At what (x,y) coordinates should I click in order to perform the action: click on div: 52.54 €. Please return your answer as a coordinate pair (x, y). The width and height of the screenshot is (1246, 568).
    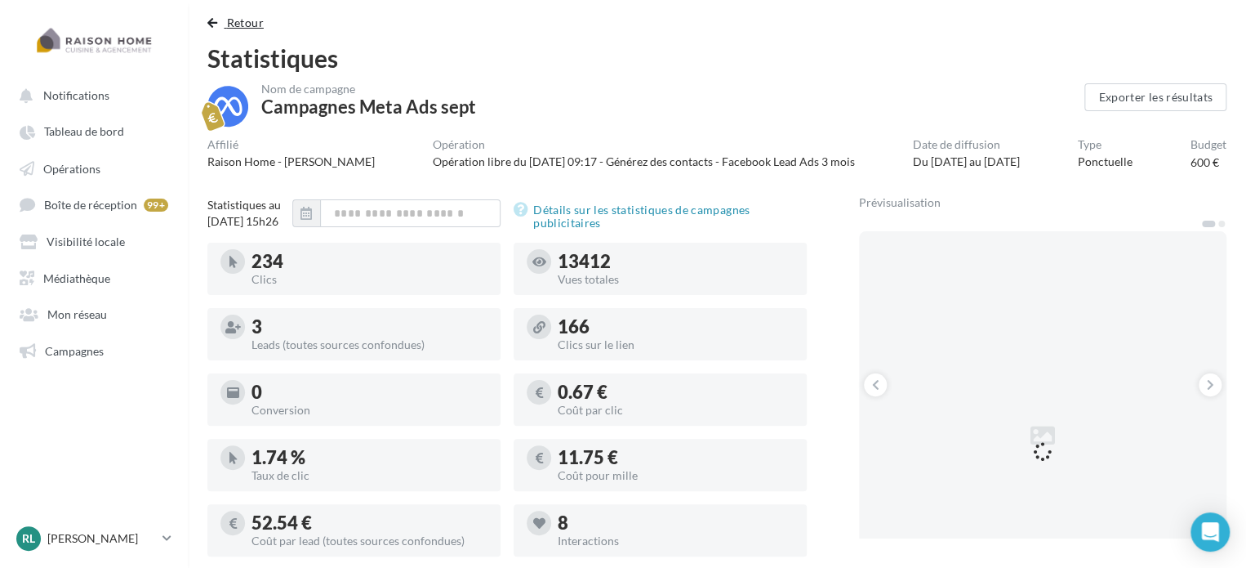
    Looking at the image, I should click on (369, 523).